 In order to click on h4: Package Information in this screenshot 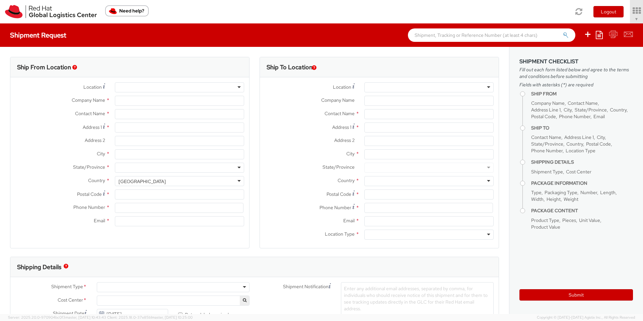, I will do `click(582, 183)`.